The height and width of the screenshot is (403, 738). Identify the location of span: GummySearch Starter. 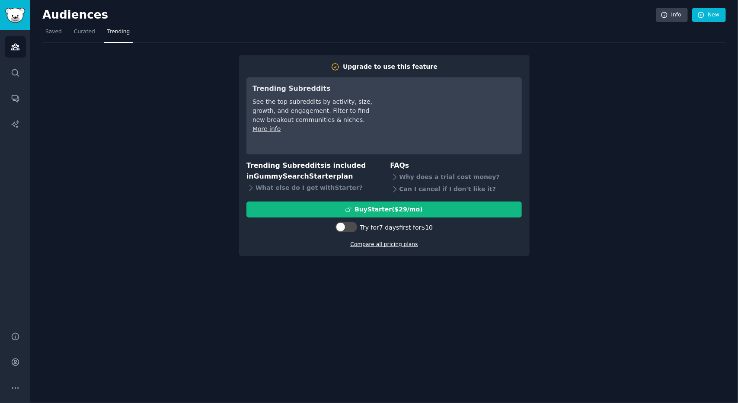
(295, 176).